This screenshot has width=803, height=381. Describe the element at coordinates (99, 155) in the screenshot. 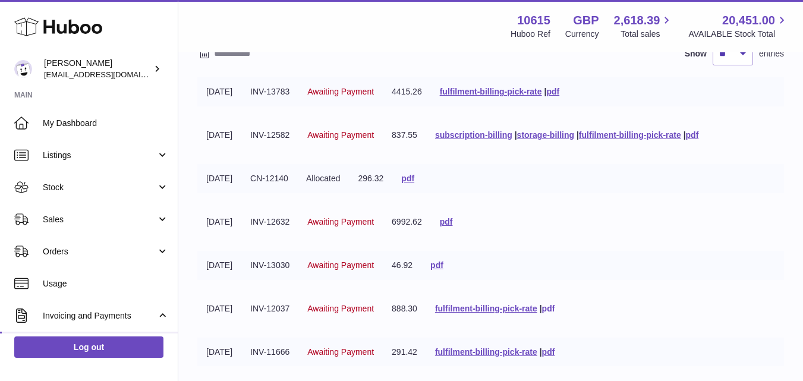

I see `span: Listings` at that location.